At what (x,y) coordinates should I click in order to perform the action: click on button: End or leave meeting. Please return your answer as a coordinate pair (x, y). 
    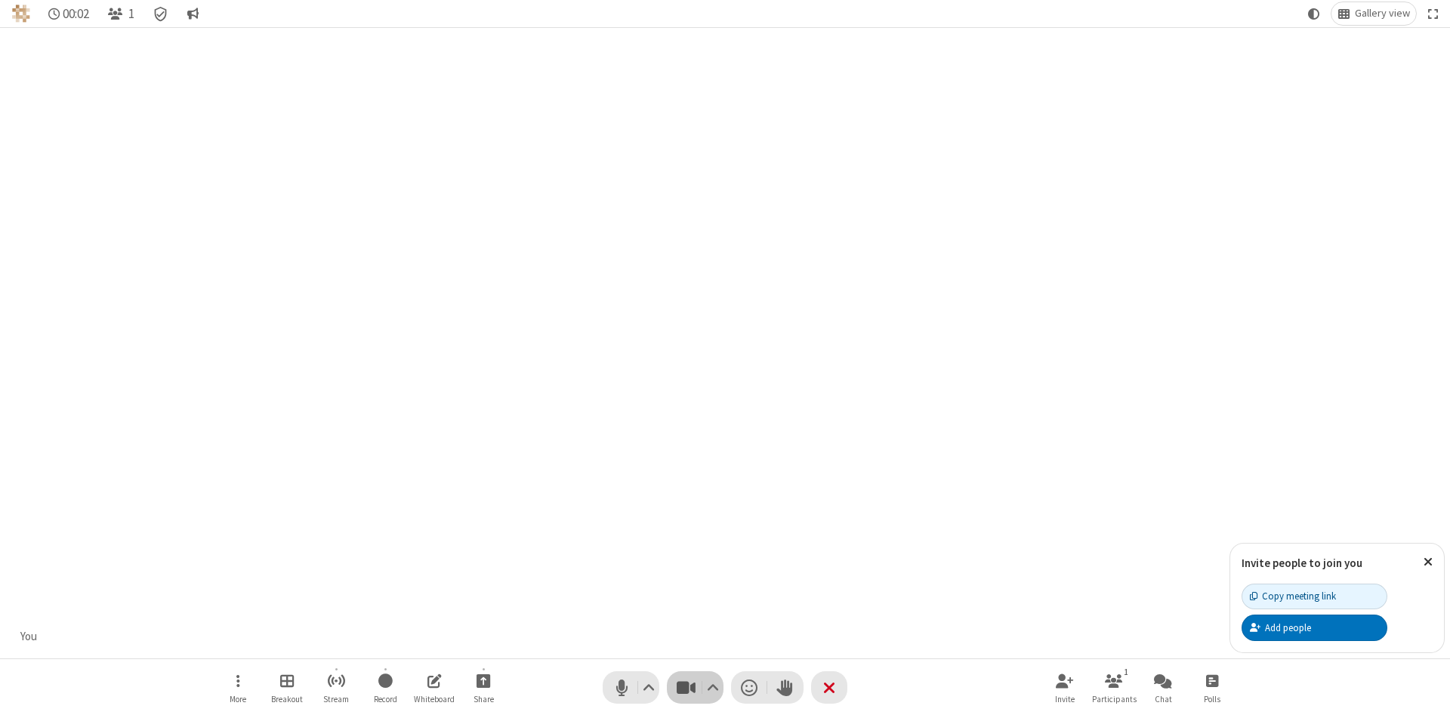
    Looking at the image, I should click on (829, 687).